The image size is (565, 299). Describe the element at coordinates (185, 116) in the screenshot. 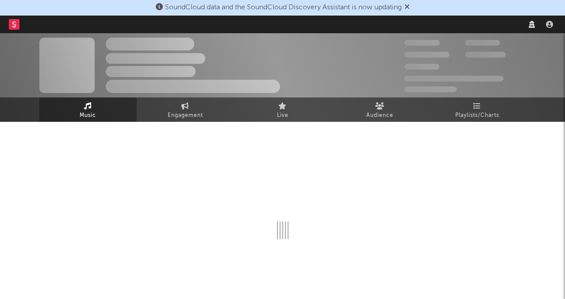

I see `span: Engagement` at that location.